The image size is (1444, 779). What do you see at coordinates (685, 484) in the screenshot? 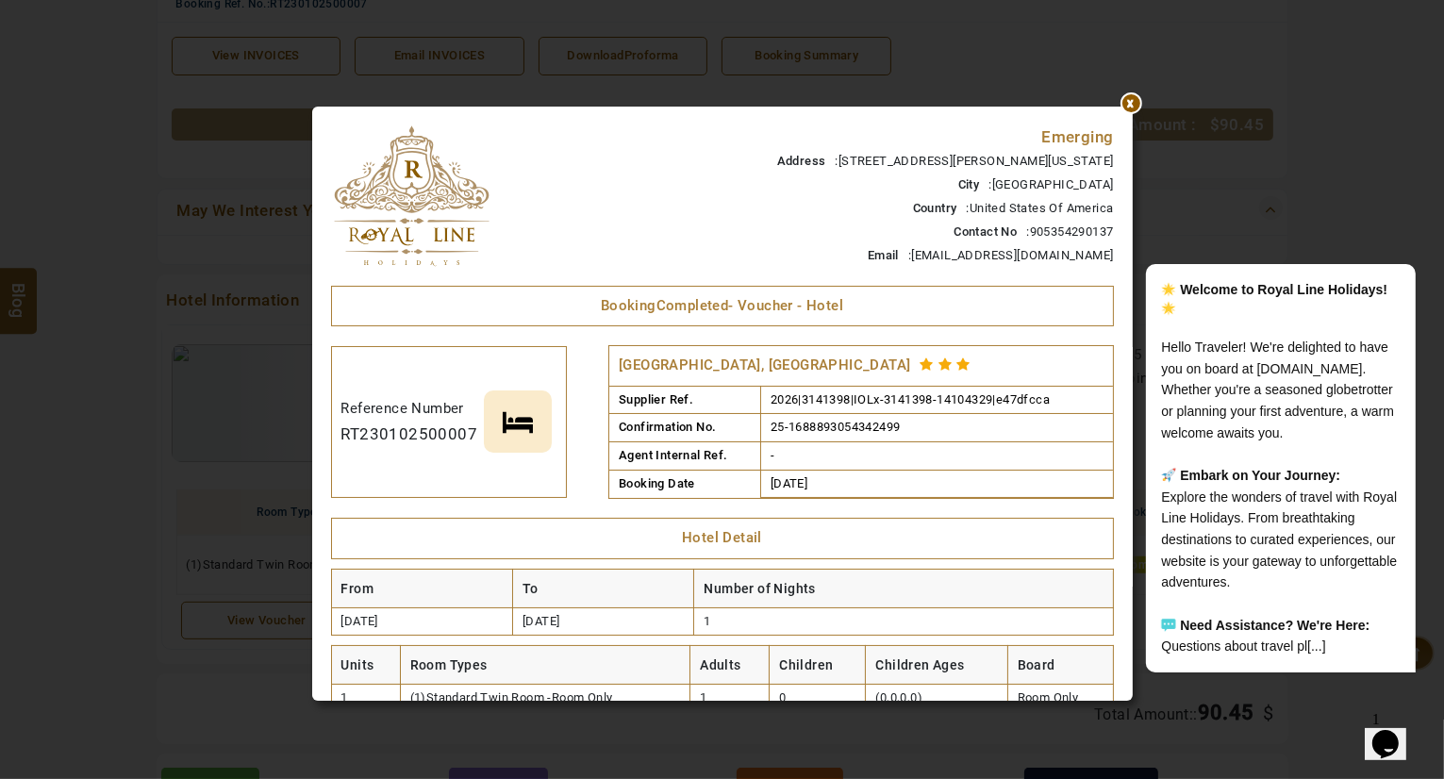
I see `td: Booking Date` at bounding box center [685, 484].